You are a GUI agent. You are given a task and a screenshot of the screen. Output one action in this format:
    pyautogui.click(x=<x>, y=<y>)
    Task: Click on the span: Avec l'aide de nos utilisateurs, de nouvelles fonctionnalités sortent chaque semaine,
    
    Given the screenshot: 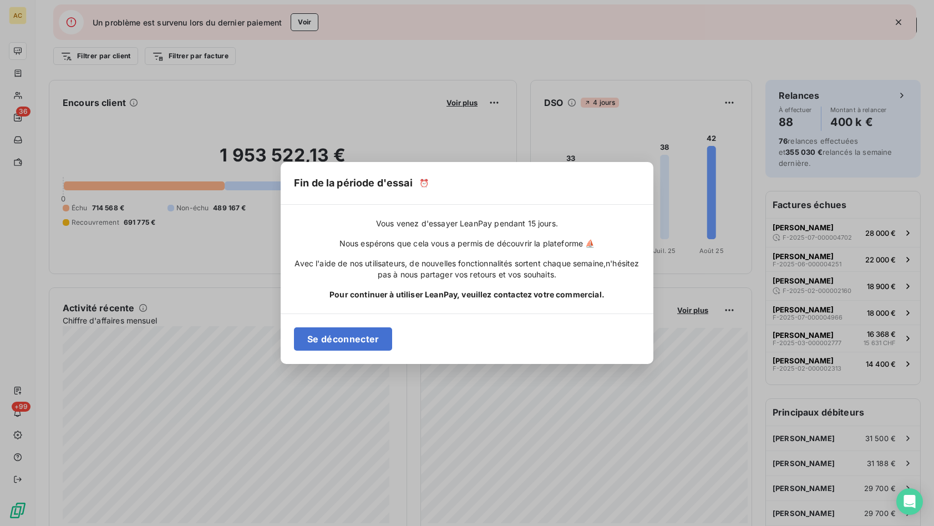 What is the action you would take?
    pyautogui.click(x=450, y=263)
    